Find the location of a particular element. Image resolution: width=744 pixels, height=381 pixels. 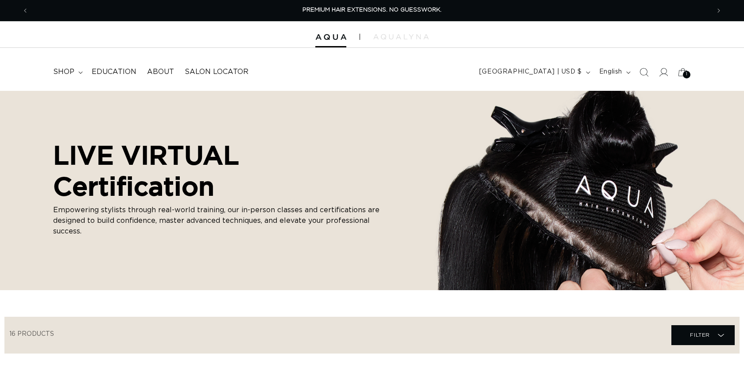

button: Previous announcement is located at coordinates (25, 11).